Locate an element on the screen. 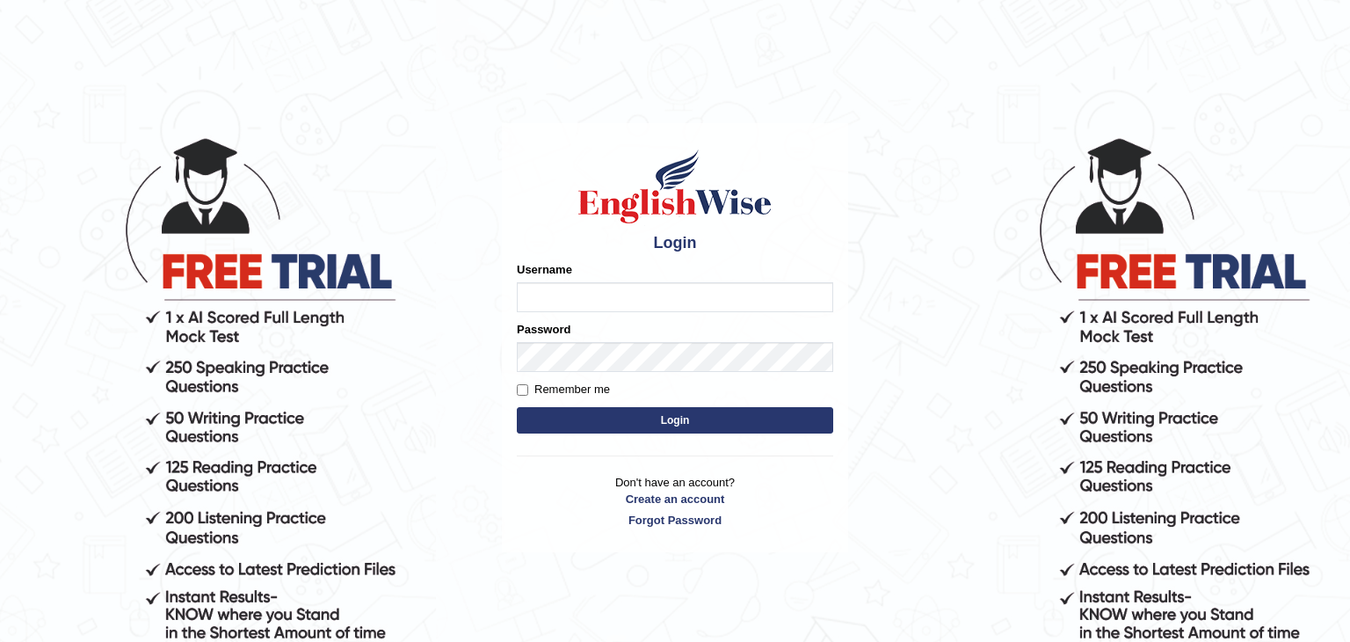 The image size is (1350, 642). label: Username is located at coordinates (544, 269).